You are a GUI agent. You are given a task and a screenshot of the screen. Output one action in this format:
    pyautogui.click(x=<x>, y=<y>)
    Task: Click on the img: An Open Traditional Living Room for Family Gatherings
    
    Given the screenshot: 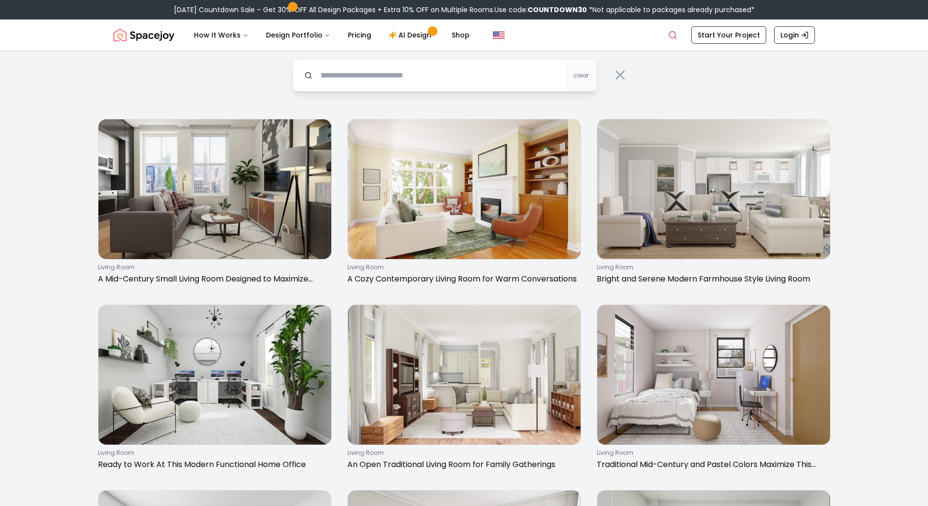 What is the action you would take?
    pyautogui.click(x=464, y=375)
    